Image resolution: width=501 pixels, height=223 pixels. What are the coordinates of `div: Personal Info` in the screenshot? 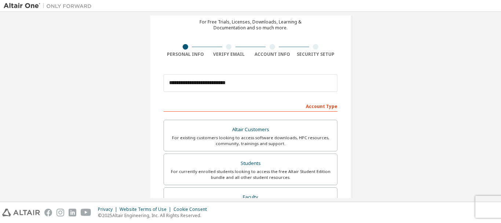 It's located at (185, 54).